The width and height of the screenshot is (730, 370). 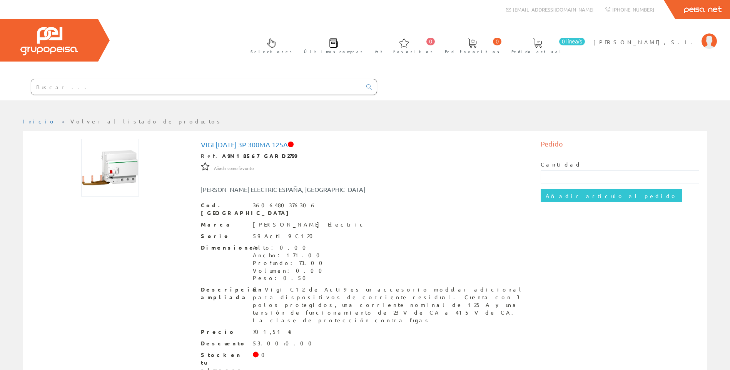 I want to click on strong: A9N18567 GARD2799, so click(x=259, y=156).